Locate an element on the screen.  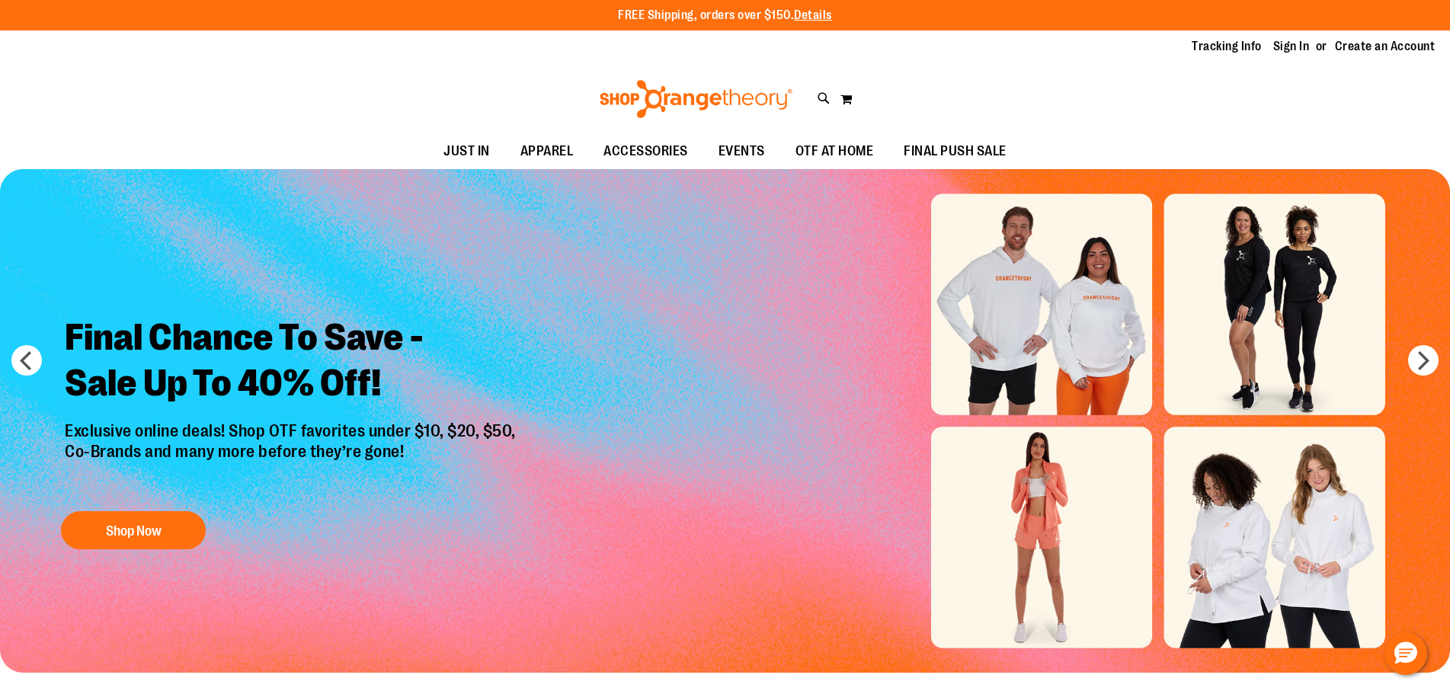
span: JUST IN is located at coordinates (466, 151).